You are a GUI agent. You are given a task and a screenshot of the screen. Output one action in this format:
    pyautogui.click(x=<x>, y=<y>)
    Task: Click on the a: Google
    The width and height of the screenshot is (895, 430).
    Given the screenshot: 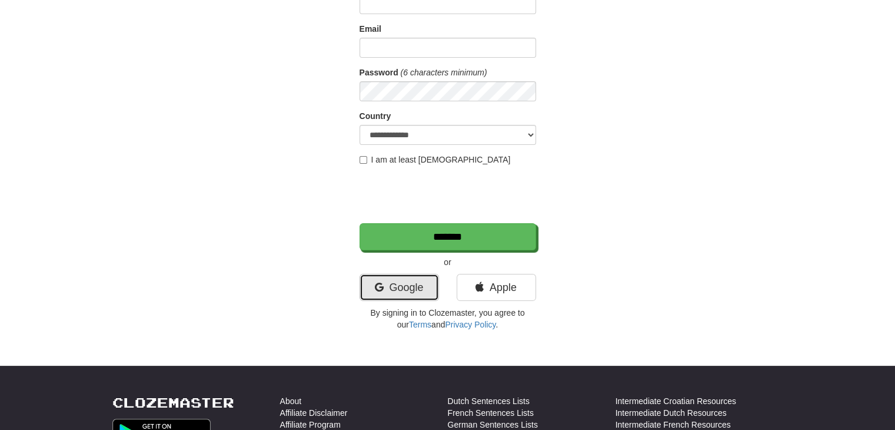 What is the action you would take?
    pyautogui.click(x=399, y=287)
    